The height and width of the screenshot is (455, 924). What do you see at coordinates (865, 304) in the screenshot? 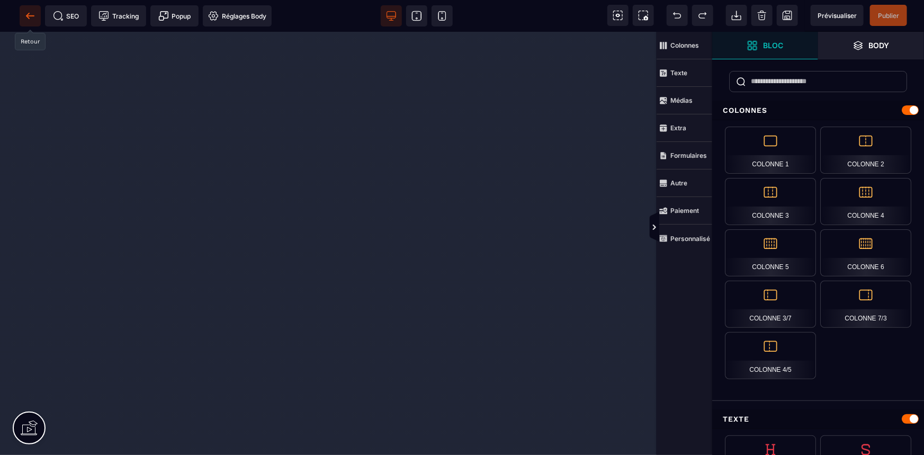
I see `div: Colonne 7/3` at bounding box center [865, 304].